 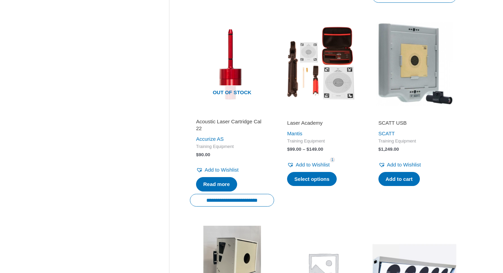 I want to click on img: Laser Academy, so click(x=323, y=64).